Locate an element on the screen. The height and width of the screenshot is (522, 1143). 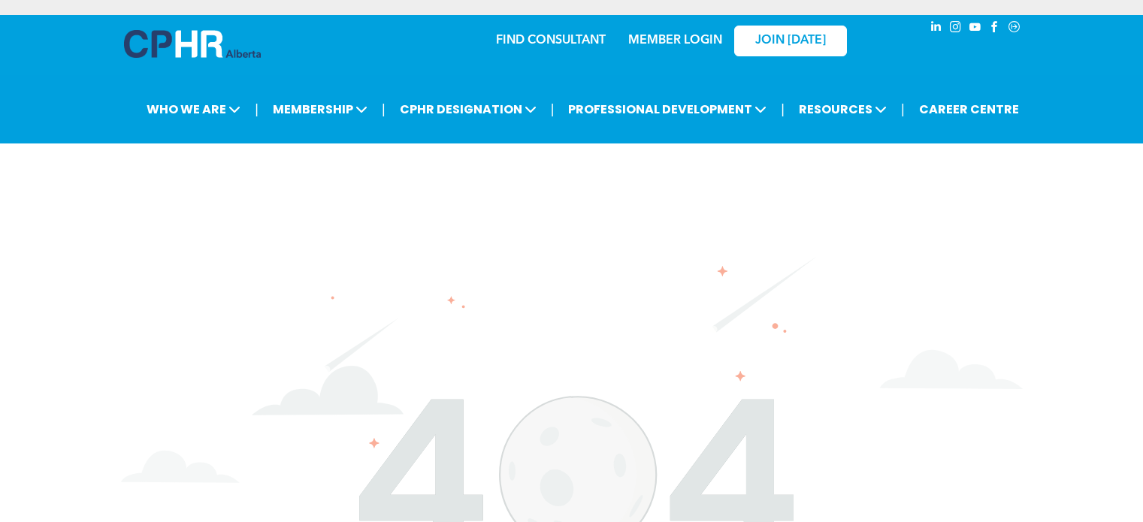
span: RESOURCES is located at coordinates (843, 109).